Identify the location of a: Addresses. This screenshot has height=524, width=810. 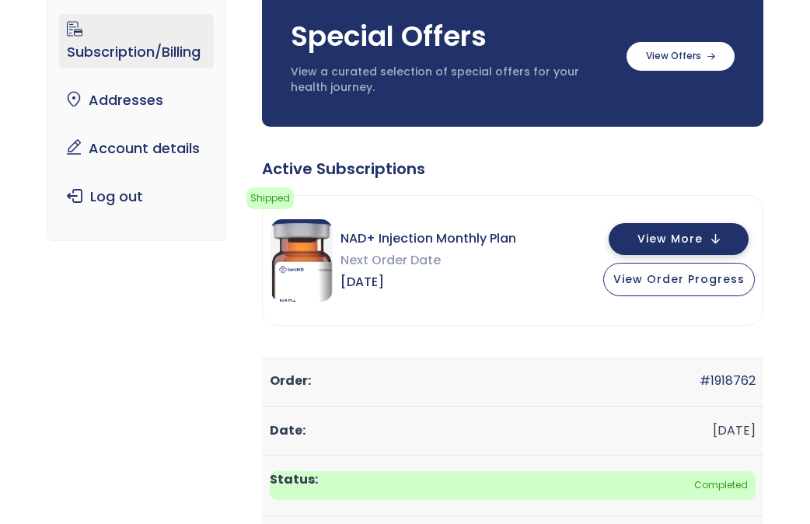
(136, 100).